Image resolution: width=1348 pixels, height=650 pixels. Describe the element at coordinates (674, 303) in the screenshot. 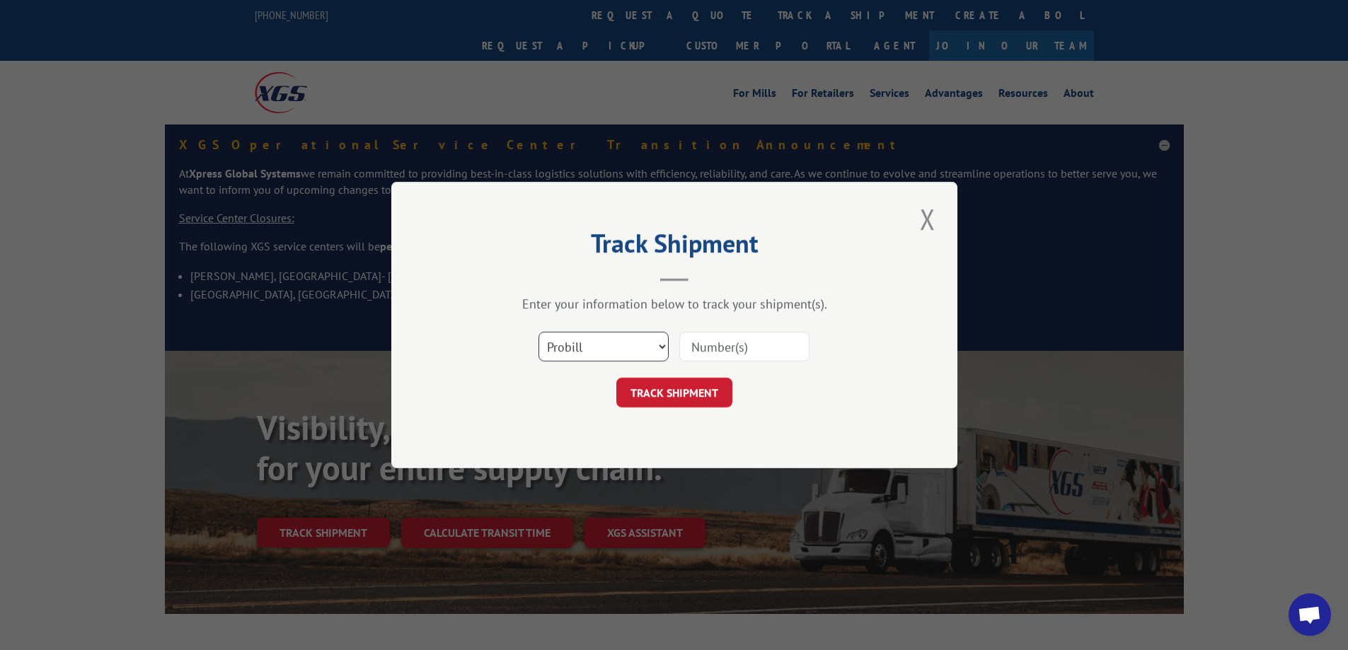

I see `div: Enter your information below to track your shipment(s).` at that location.